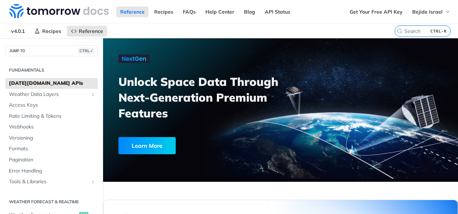 This screenshot has height=214, width=458. Describe the element at coordinates (52, 105) in the screenshot. I see `a: Access Keys` at that location.